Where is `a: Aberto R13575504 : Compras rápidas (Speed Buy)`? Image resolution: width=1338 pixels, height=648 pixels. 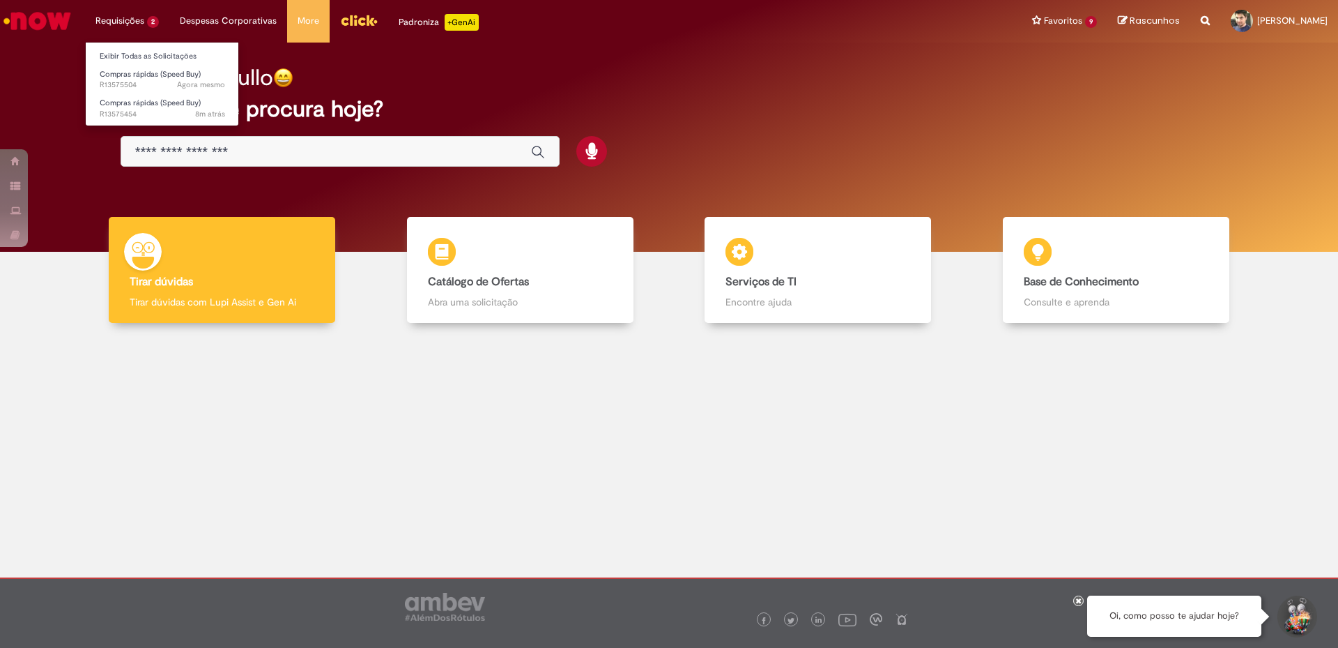
a: Aberto R13575504 : Compras rápidas (Speed Buy) is located at coordinates (162, 79).